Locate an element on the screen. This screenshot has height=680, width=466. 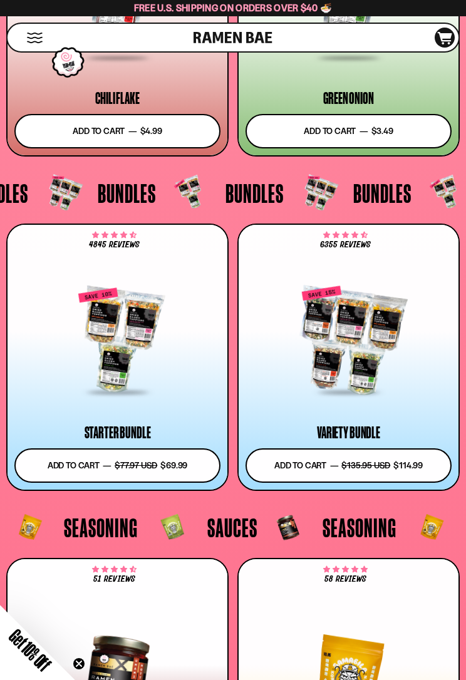
span: 58 reviews is located at coordinates (345, 579).